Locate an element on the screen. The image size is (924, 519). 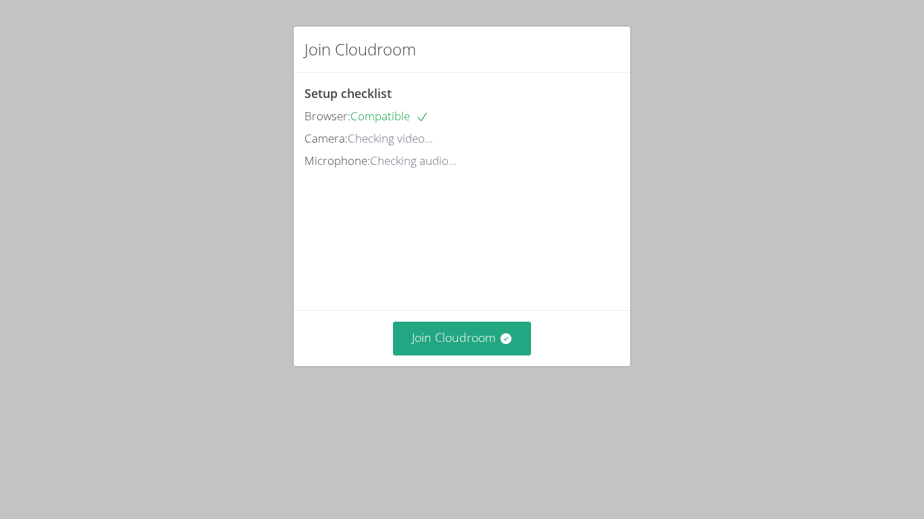
span: Browser: is located at coordinates (327, 116).